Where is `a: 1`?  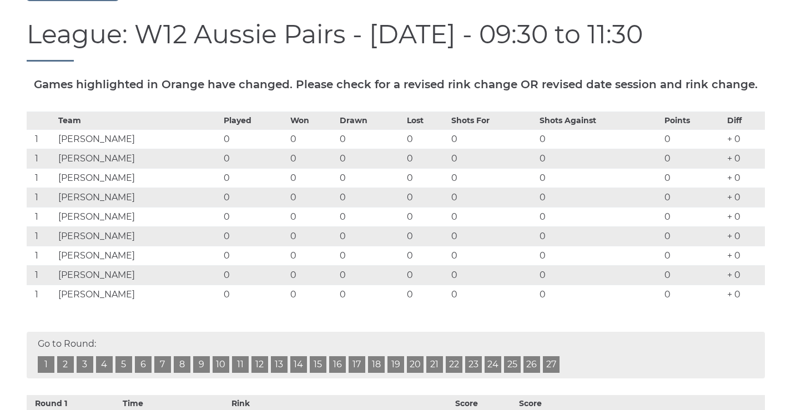
a: 1 is located at coordinates (46, 365).